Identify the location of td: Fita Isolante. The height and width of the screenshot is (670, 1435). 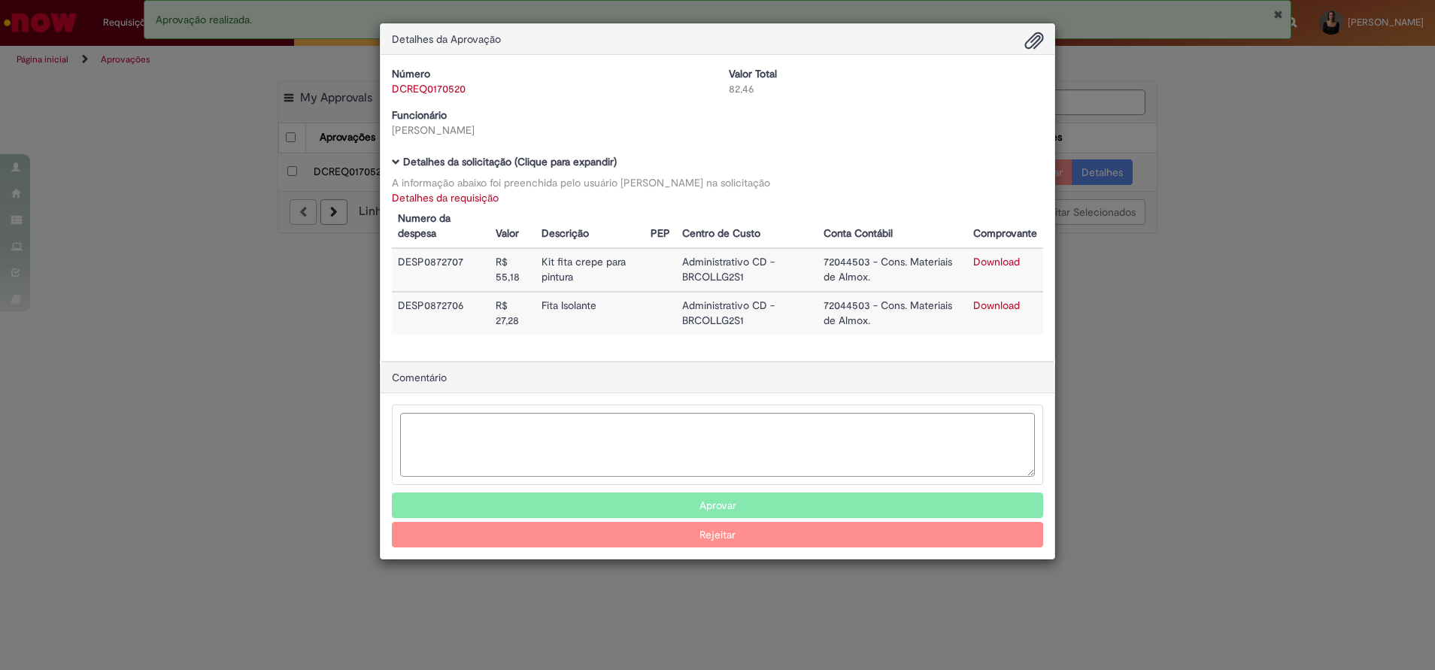
(590, 313).